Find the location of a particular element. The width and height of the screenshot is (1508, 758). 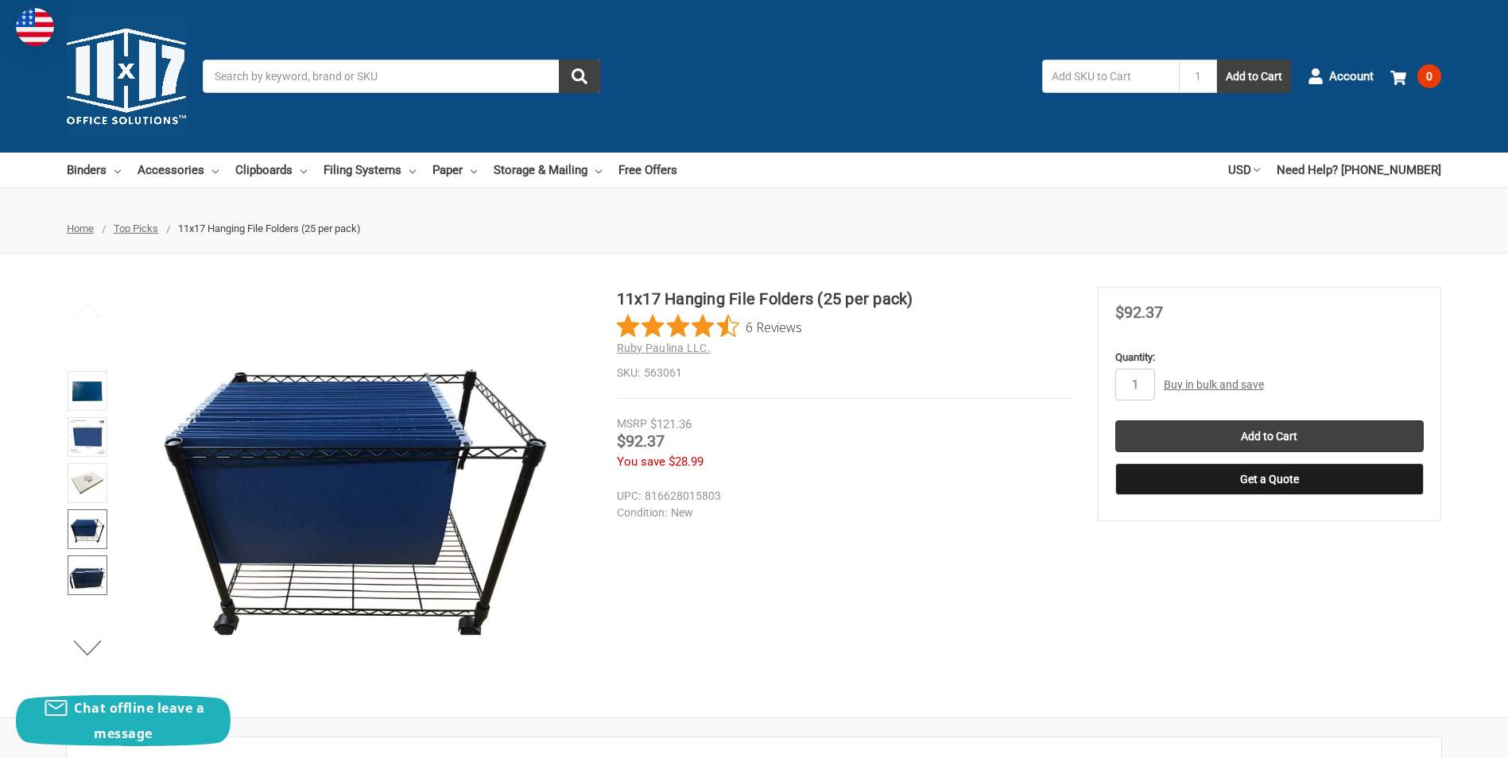

span: Ruby Paulina LLC. is located at coordinates (664, 348).